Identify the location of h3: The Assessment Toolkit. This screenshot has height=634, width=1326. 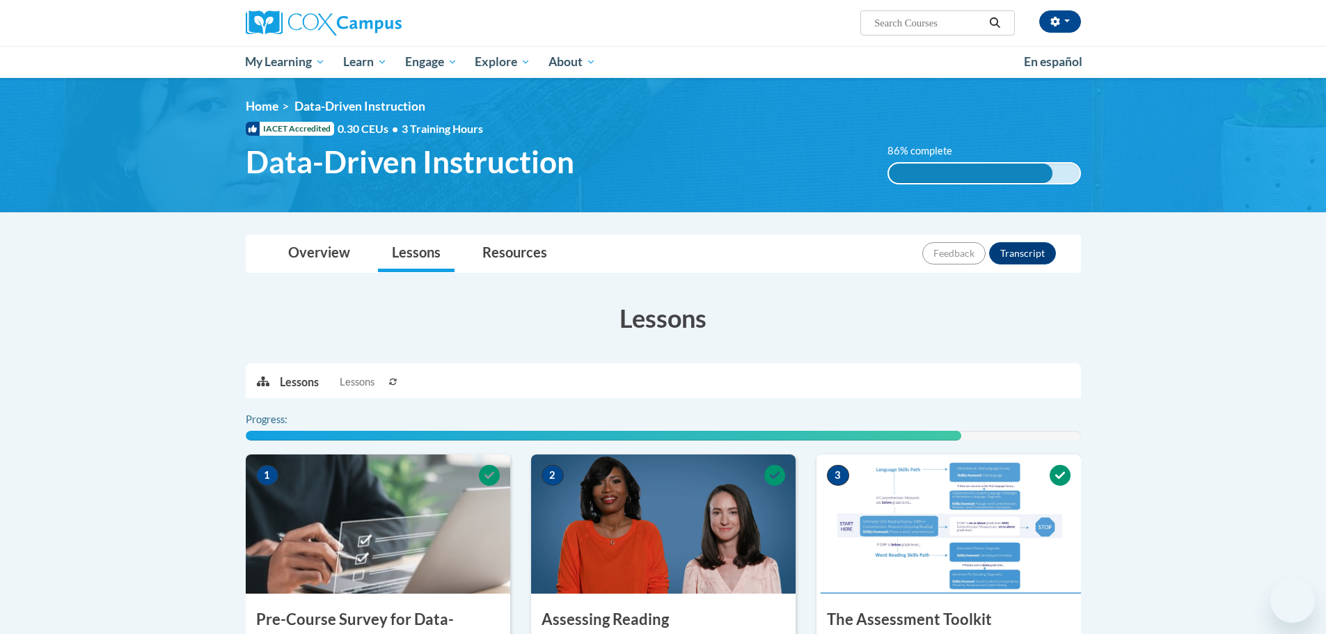
(948, 619).